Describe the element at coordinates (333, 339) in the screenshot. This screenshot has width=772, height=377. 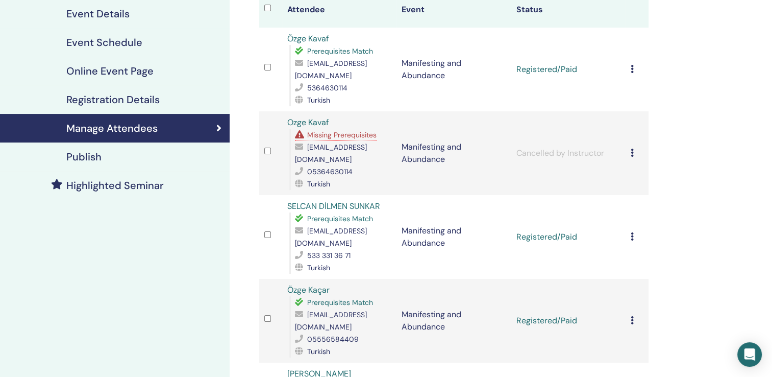
I see `span: 05556584409` at that location.